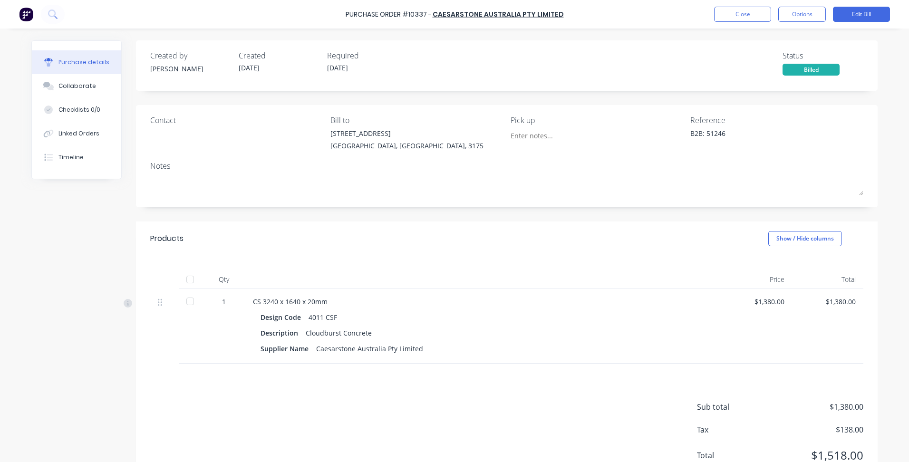 This screenshot has width=909, height=462. What do you see at coordinates (732, 407) in the screenshot?
I see `span: Sub total` at bounding box center [732, 407].